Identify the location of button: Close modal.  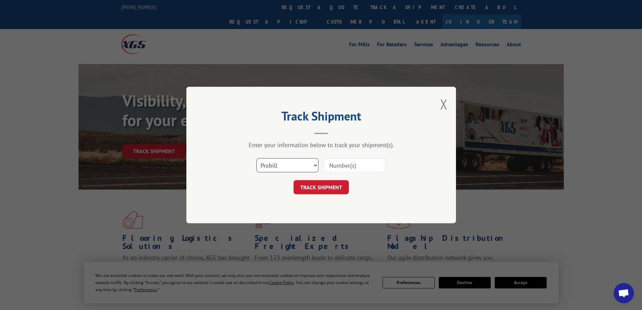
(444, 104).